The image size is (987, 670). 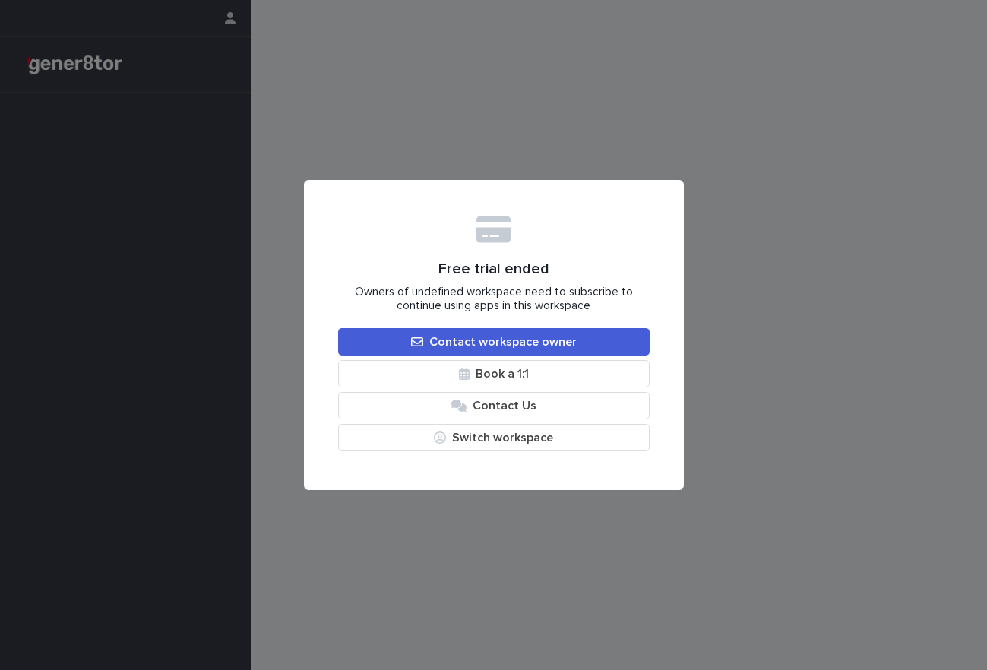 I want to click on button: Contact Us, so click(x=494, y=406).